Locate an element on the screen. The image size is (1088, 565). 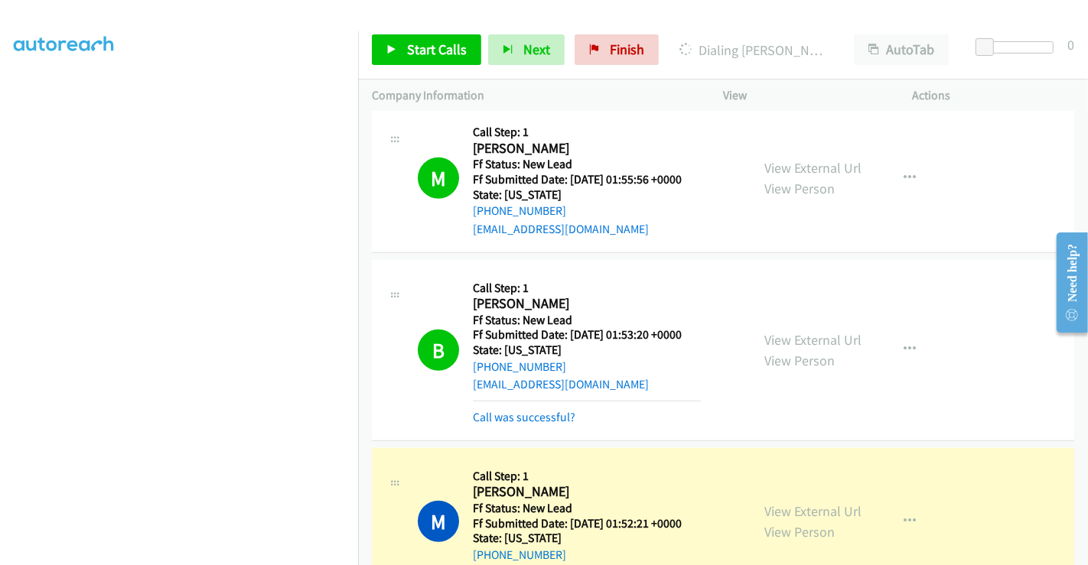
div: Need help? is located at coordinates (28, 51).